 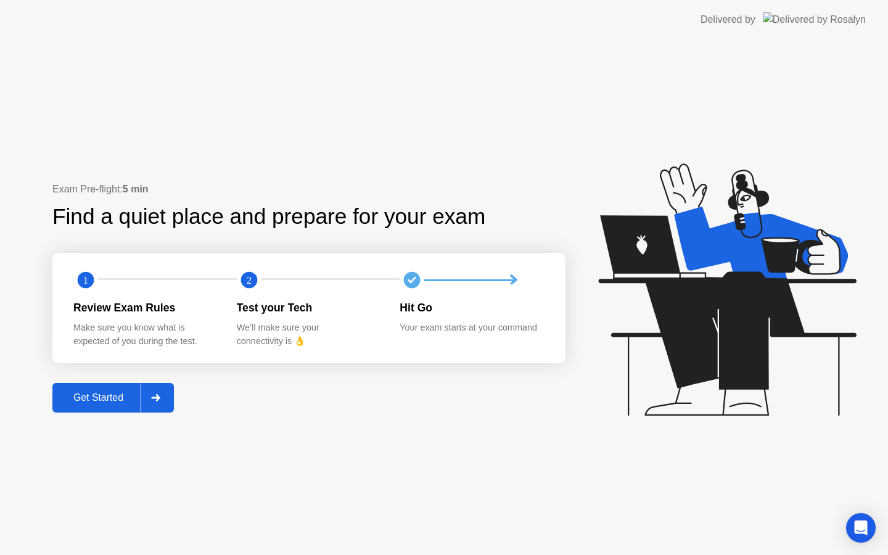 I want to click on div: Get Started, so click(x=98, y=398).